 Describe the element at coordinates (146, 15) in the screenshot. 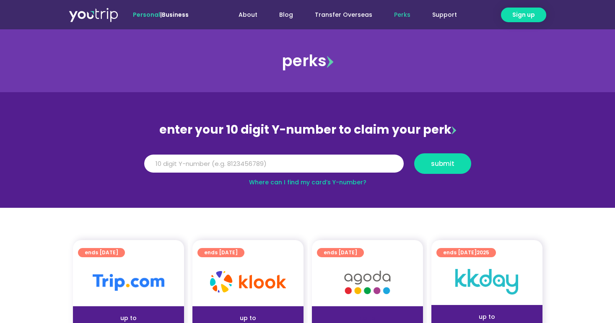

I see `span: Personal` at that location.